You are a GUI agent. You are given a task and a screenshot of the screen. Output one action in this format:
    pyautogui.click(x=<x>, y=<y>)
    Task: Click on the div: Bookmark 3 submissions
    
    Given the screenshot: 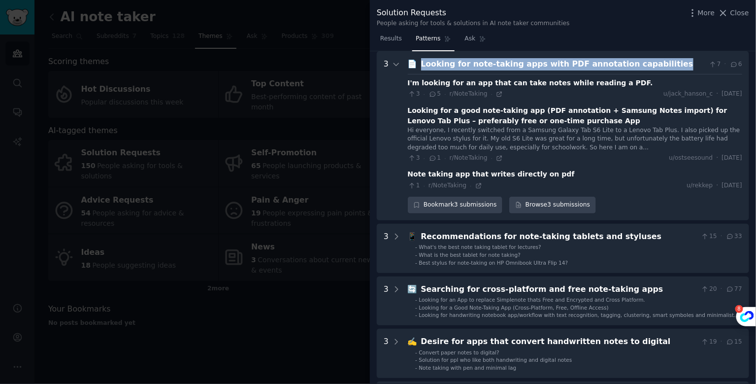 What is the action you would take?
    pyautogui.click(x=455, y=205)
    